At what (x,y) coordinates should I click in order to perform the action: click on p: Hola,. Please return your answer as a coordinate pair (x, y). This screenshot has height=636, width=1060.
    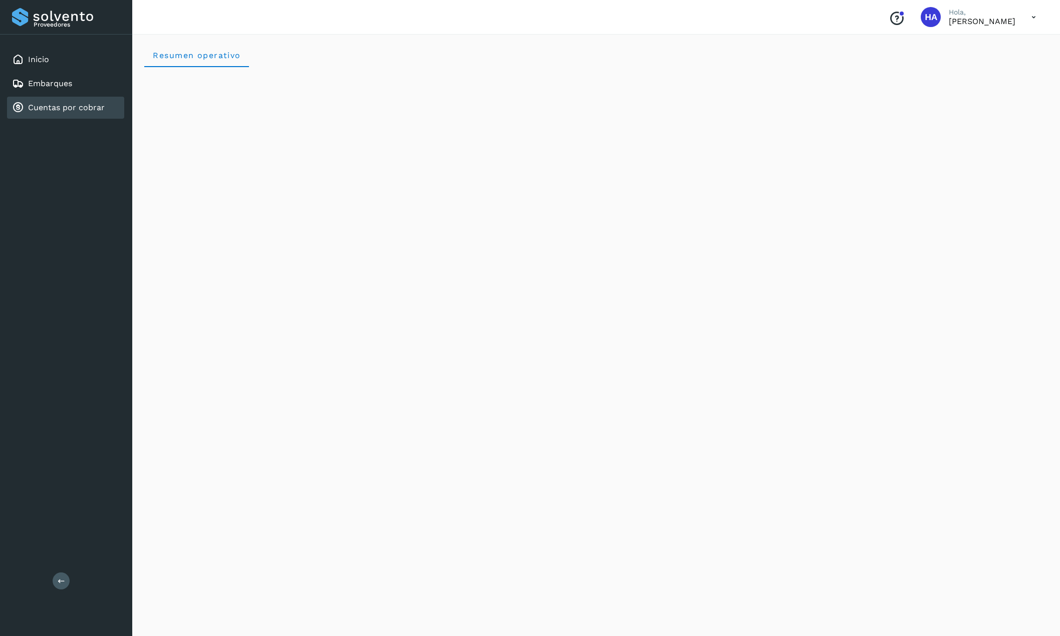
    Looking at the image, I should click on (982, 12).